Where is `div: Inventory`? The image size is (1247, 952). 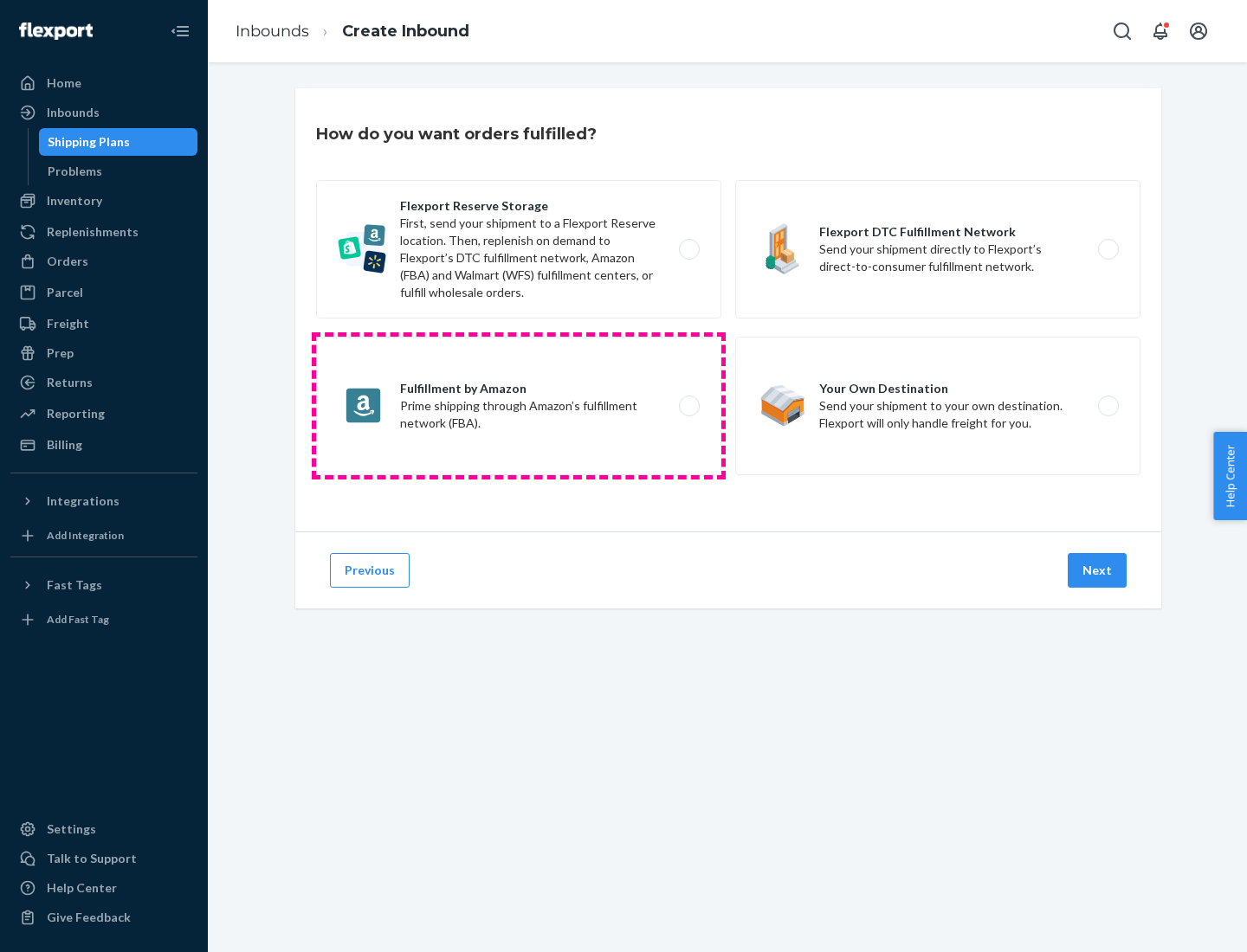 div: Inventory is located at coordinates (75, 201).